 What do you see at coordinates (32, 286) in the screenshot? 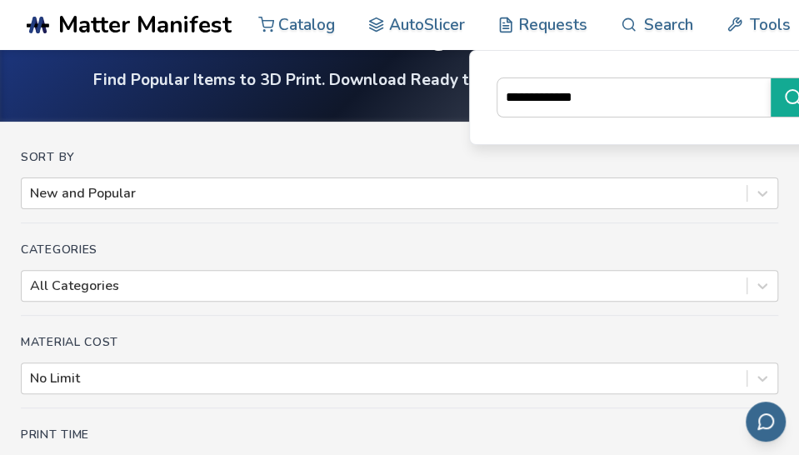
I see `input: All Categories` at bounding box center [32, 286].